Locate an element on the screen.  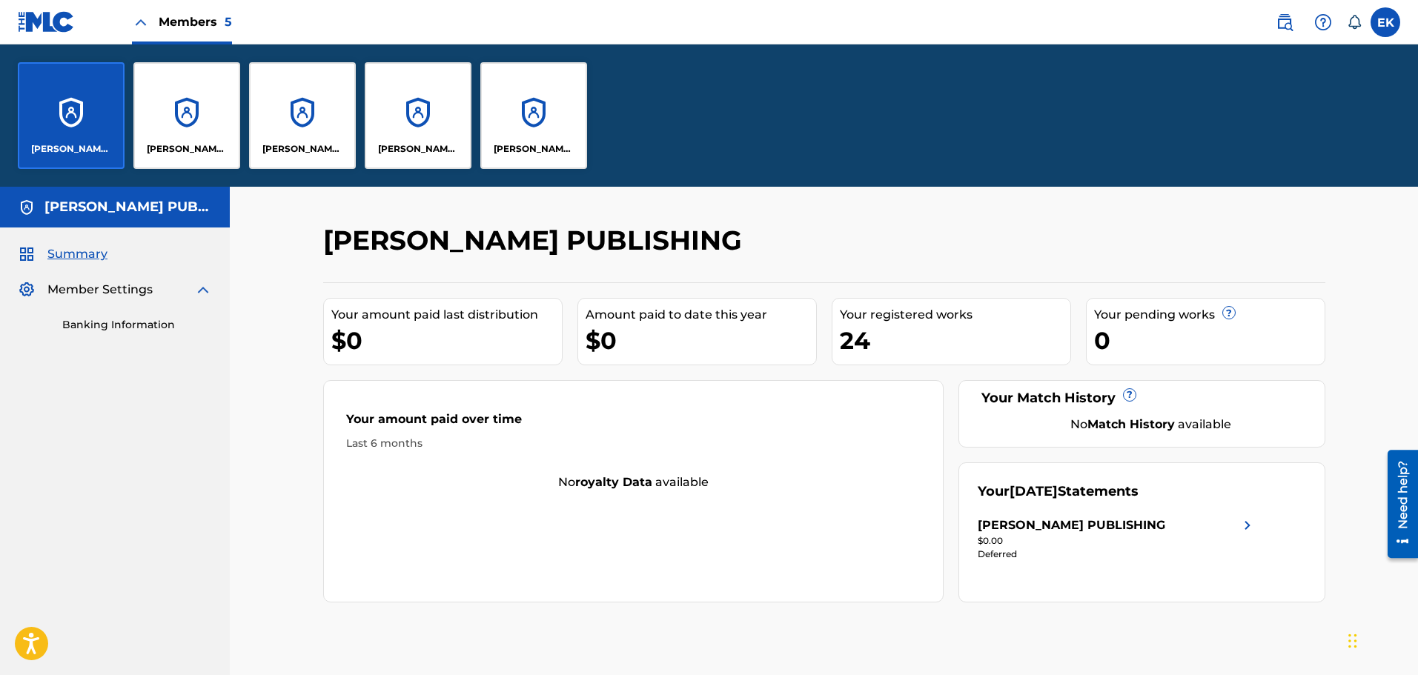
div: Your amount paid last distribution is located at coordinates (446, 315).